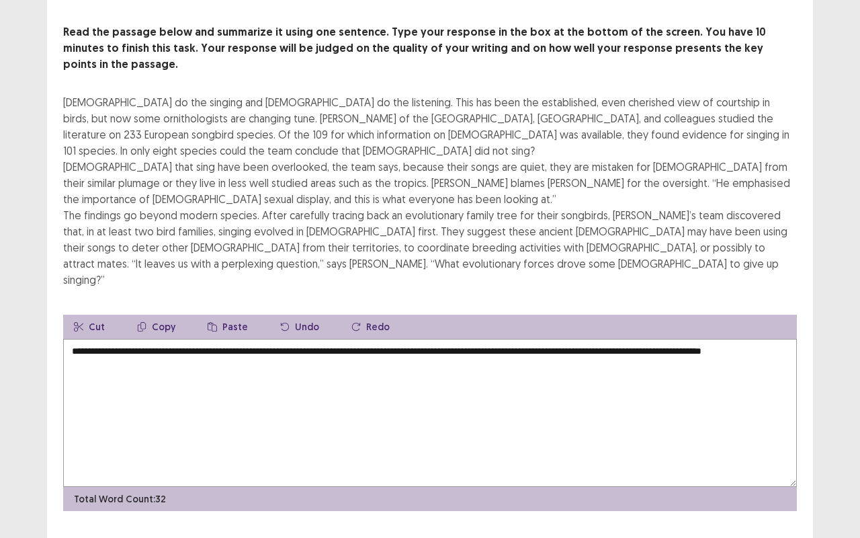  I want to click on button: Redo, so click(370, 327).